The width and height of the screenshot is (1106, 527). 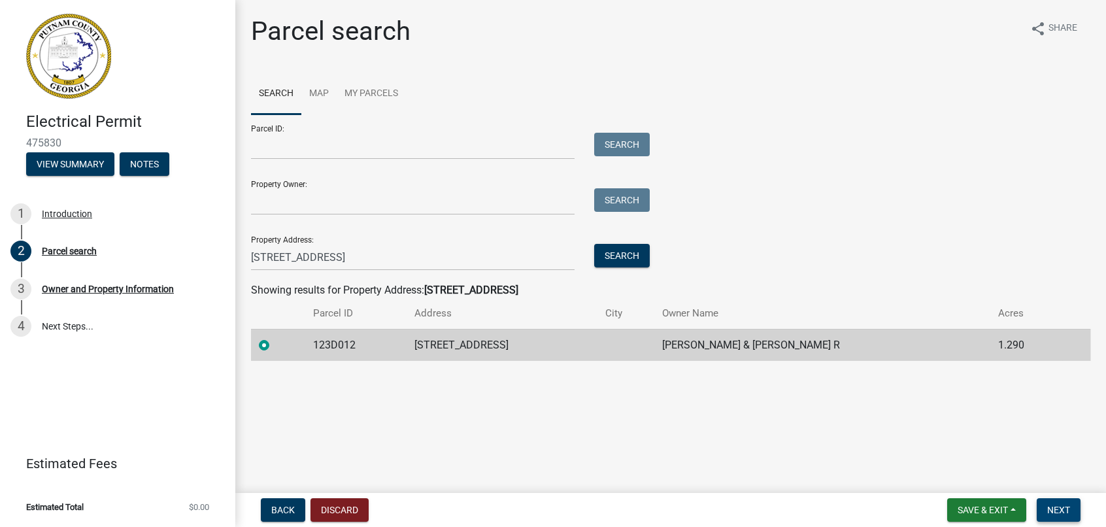 I want to click on a: Search, so click(x=276, y=94).